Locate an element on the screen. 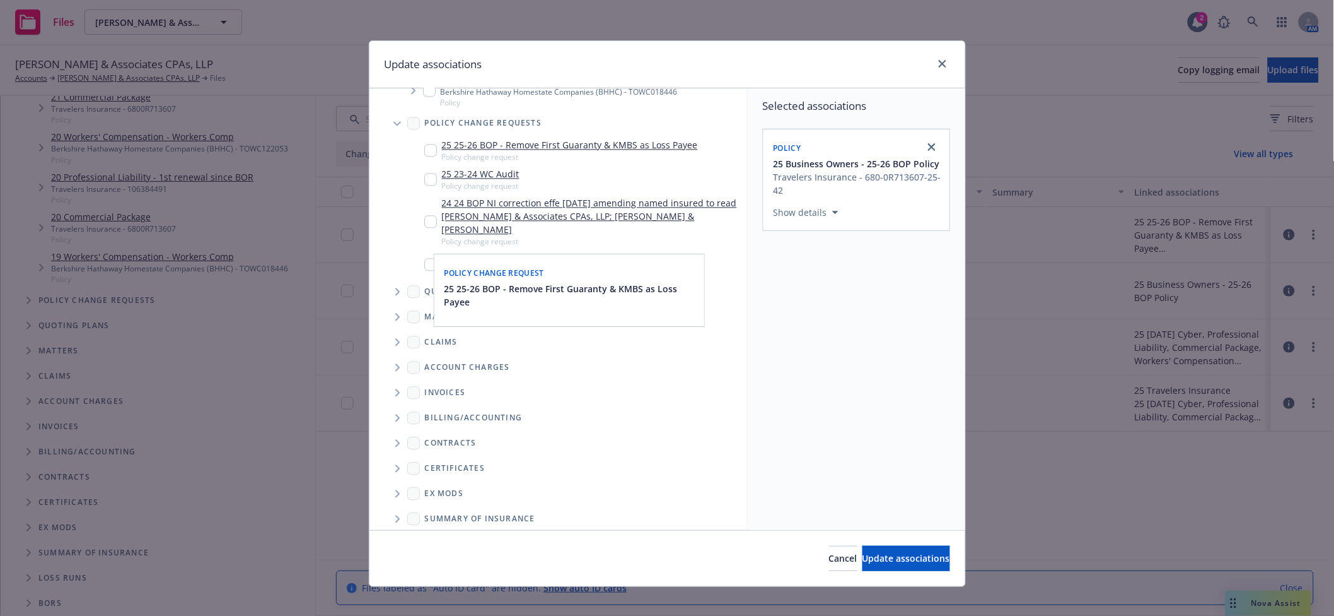 This screenshot has height=616, width=1334. span: Policy change requests is located at coordinates (483, 123).